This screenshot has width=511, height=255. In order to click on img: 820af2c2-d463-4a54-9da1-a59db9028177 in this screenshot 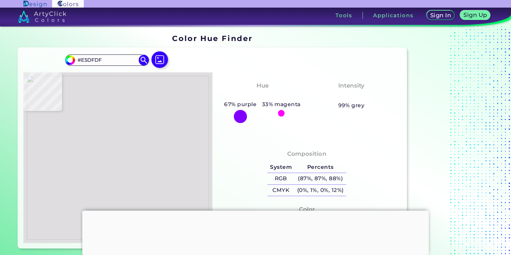, I will do `click(118, 158)`.